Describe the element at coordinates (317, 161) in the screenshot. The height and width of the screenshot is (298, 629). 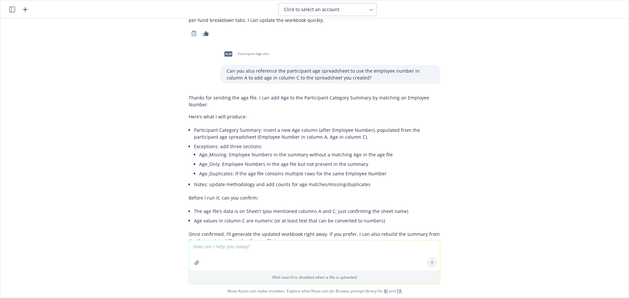
I see `li: Exceptions: add three sections:` at that location.